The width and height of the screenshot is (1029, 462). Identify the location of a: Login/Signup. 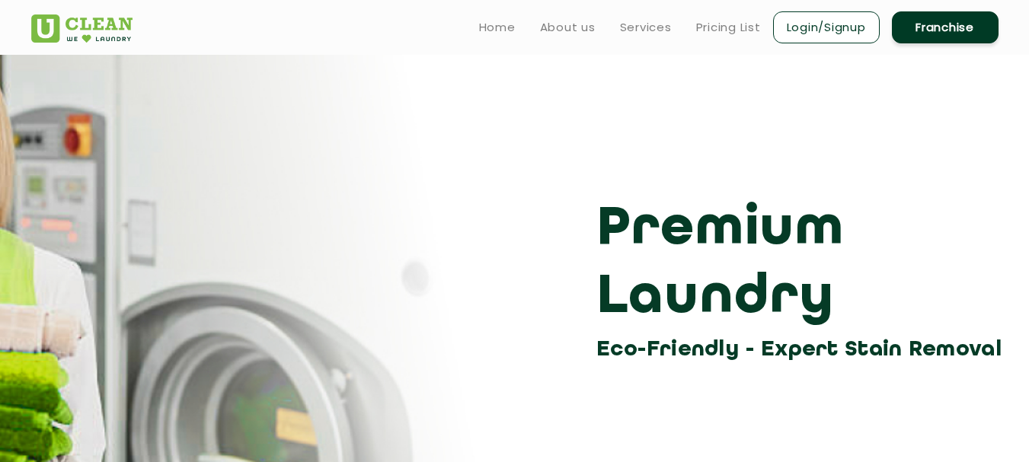
(826, 27).